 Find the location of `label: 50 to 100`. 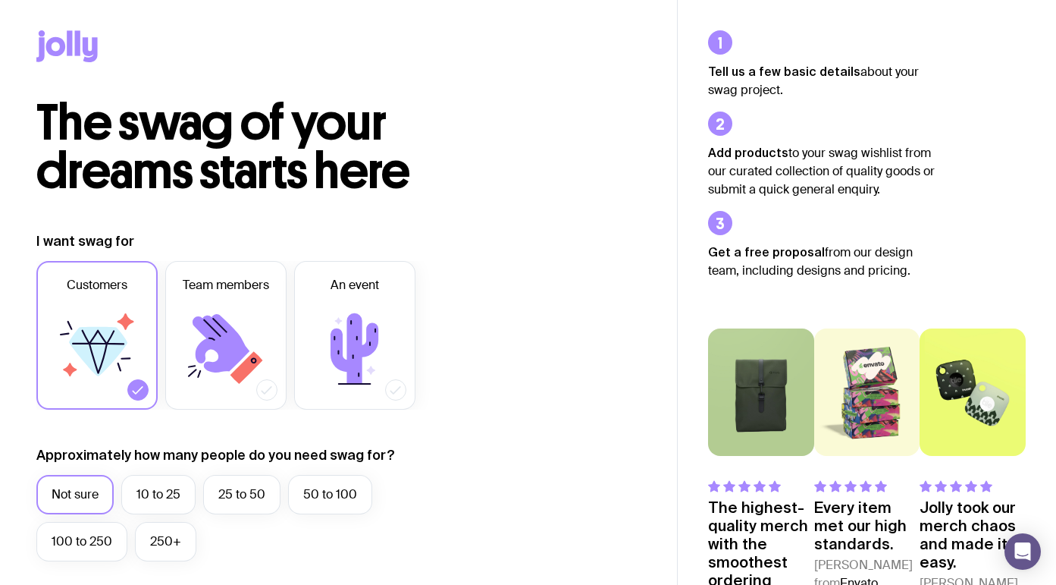

label: 50 to 100 is located at coordinates (330, 494).